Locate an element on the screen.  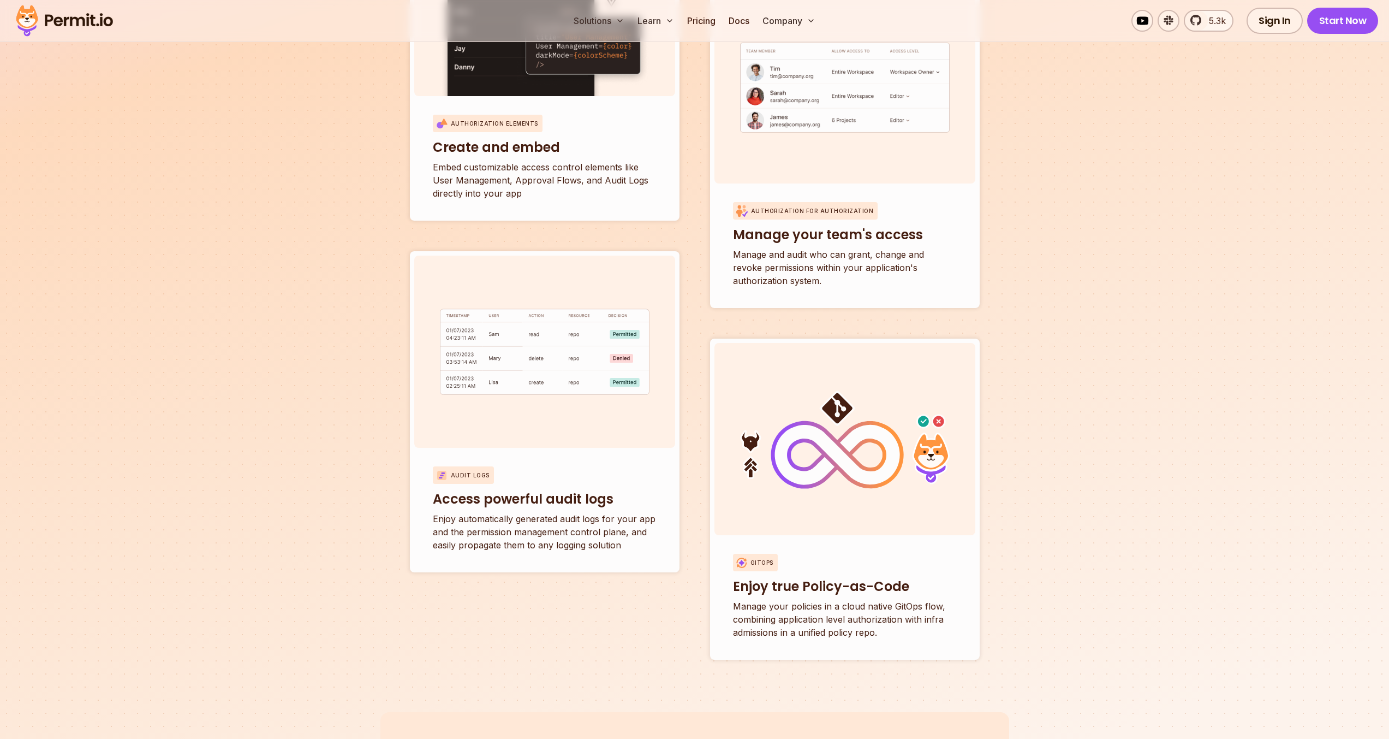
a: Docs is located at coordinates (739, 21).